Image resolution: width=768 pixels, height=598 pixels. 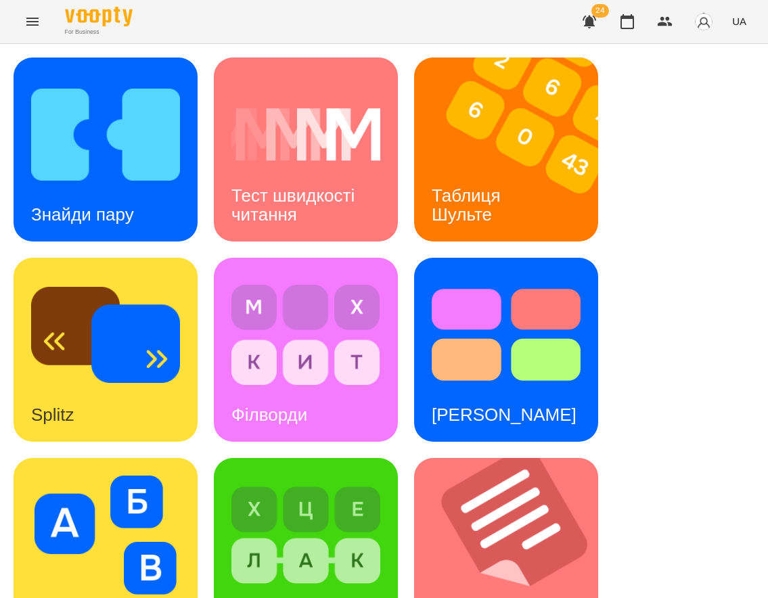 I want to click on button: UA, so click(x=738, y=21).